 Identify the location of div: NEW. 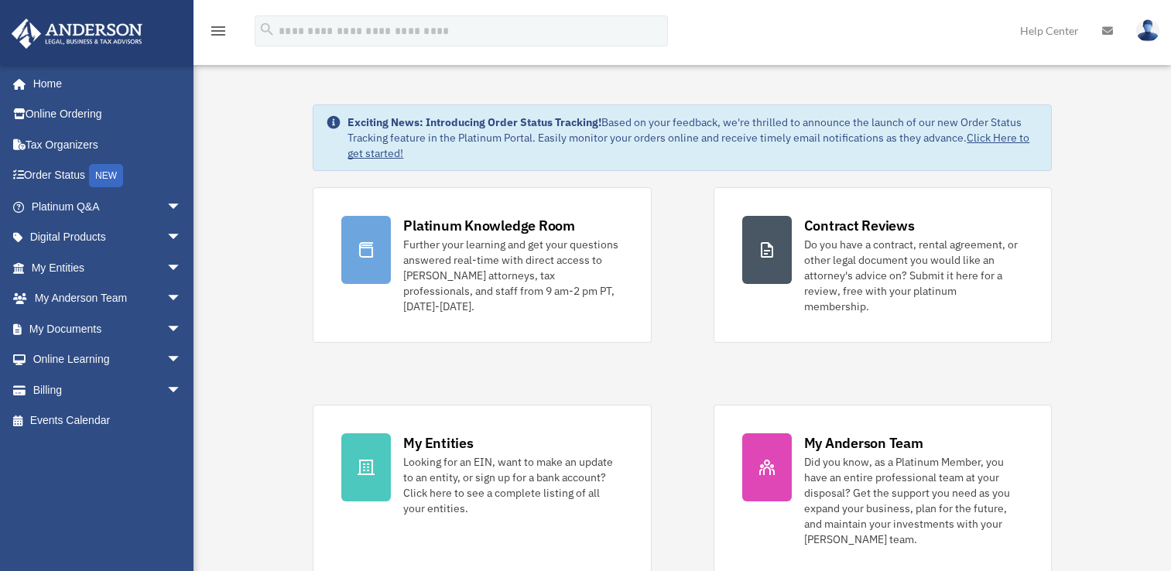
(106, 176).